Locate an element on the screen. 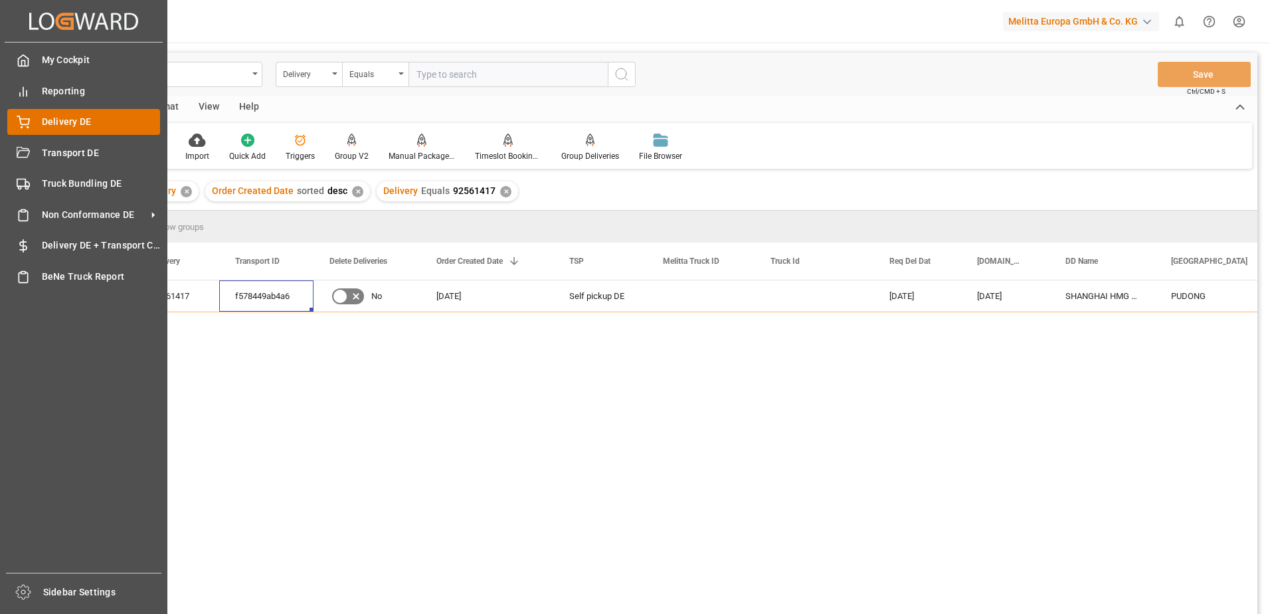  div: 92561417 is located at coordinates (177, 295).